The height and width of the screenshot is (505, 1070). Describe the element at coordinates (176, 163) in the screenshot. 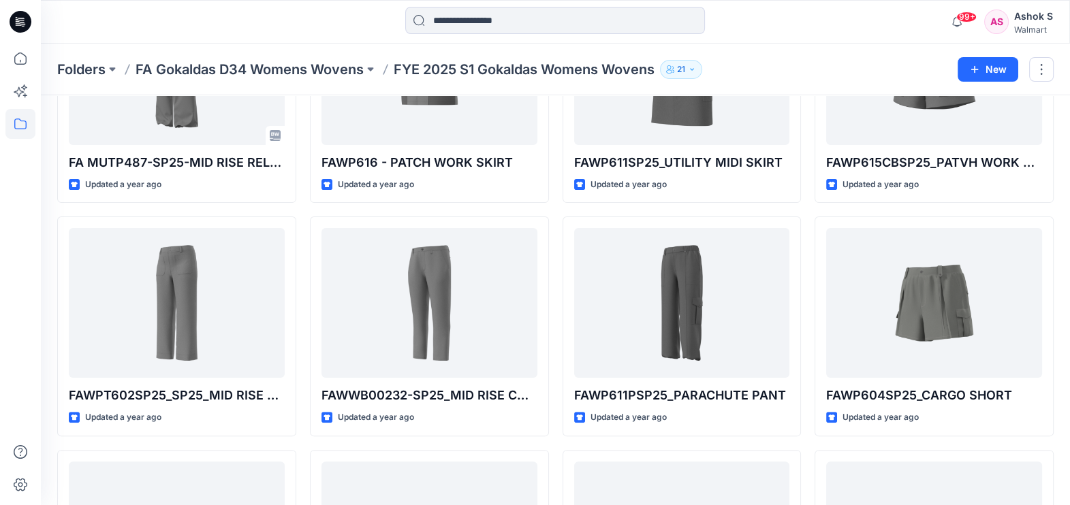

I see `p: FA MUTP487-SP25-MID RISE RELAXED UTILITY PANT` at that location.